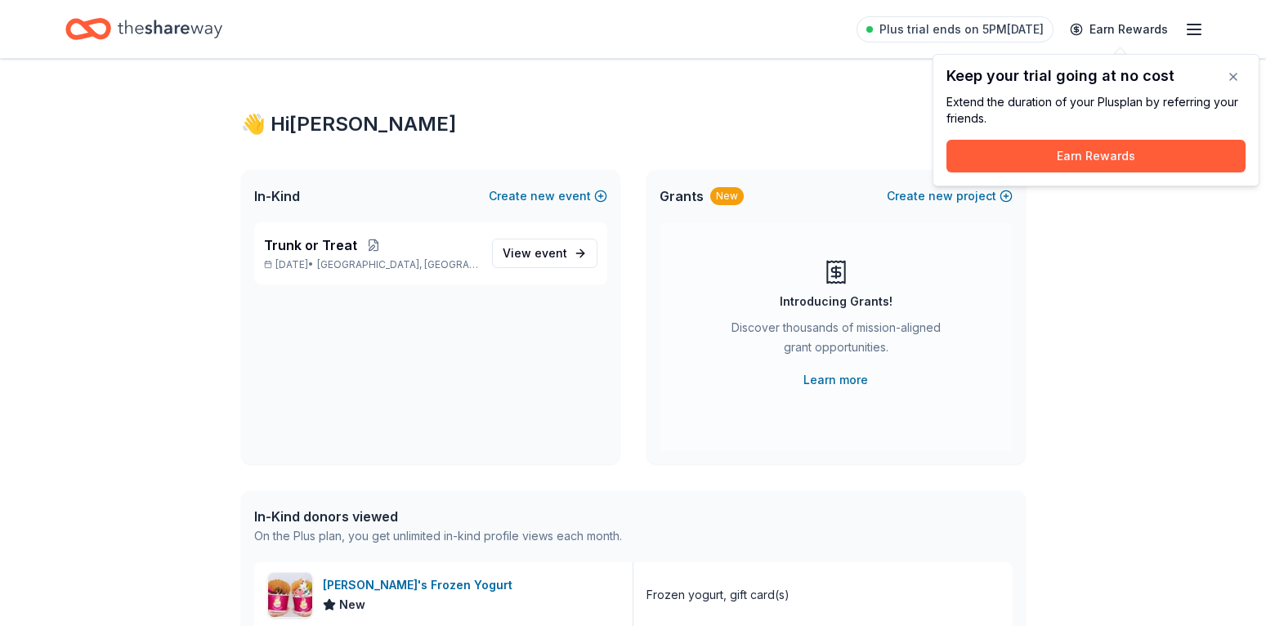 The width and height of the screenshot is (1266, 626). What do you see at coordinates (438, 517) in the screenshot?
I see `div: In-Kind donors viewed` at bounding box center [438, 517].